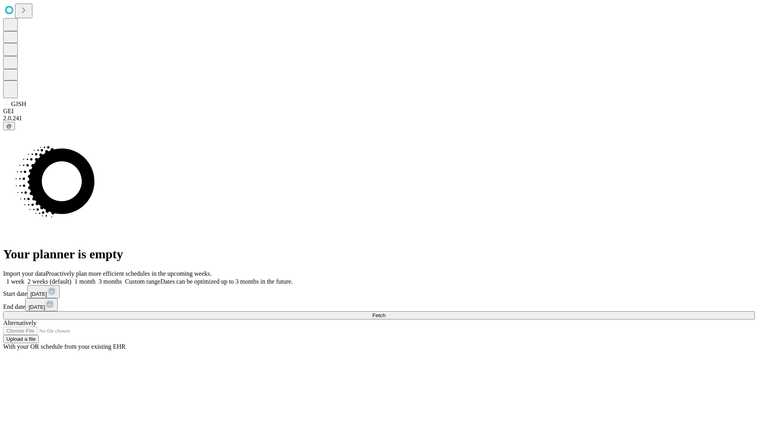  What do you see at coordinates (379, 118) in the screenshot?
I see `div: 2.0.241` at bounding box center [379, 118].